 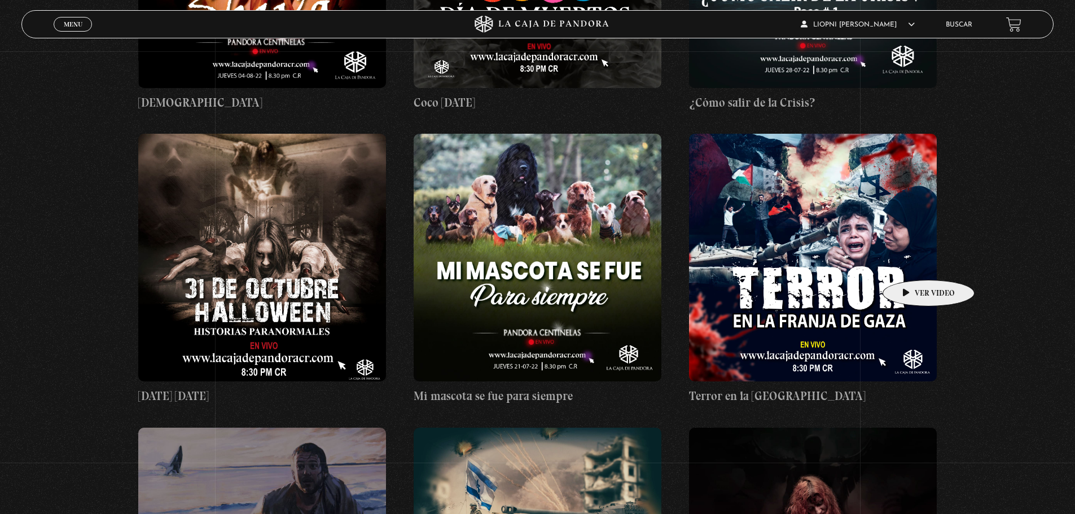 I want to click on h4: ¿Cómo salir de la Crisis?, so click(x=813, y=103).